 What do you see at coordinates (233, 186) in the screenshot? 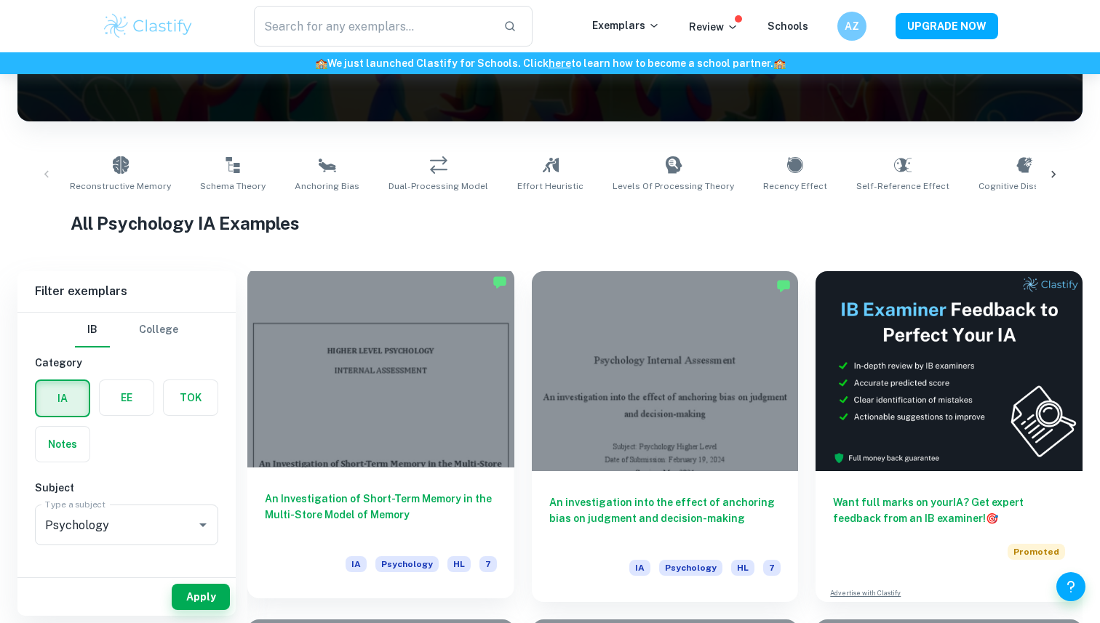
I see `span: Schema Theory` at bounding box center [233, 186].